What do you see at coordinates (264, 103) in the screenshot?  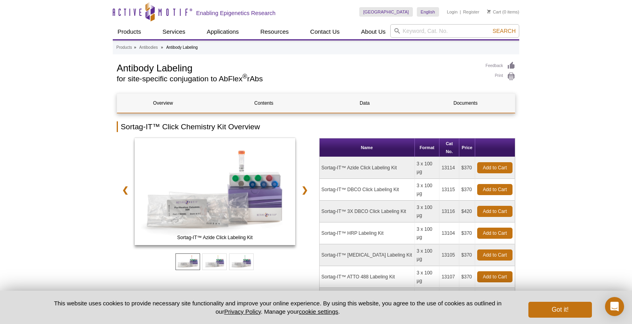 I see `a: Contents` at bounding box center [264, 103].